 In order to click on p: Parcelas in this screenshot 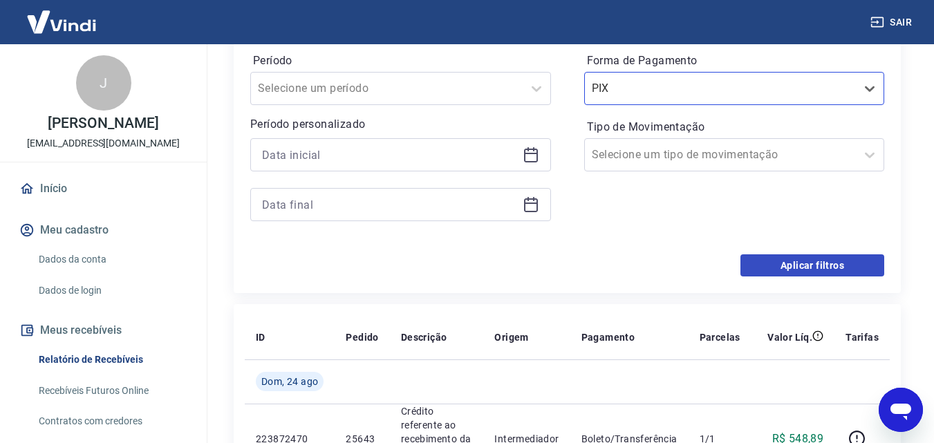, I will do `click(720, 338)`.